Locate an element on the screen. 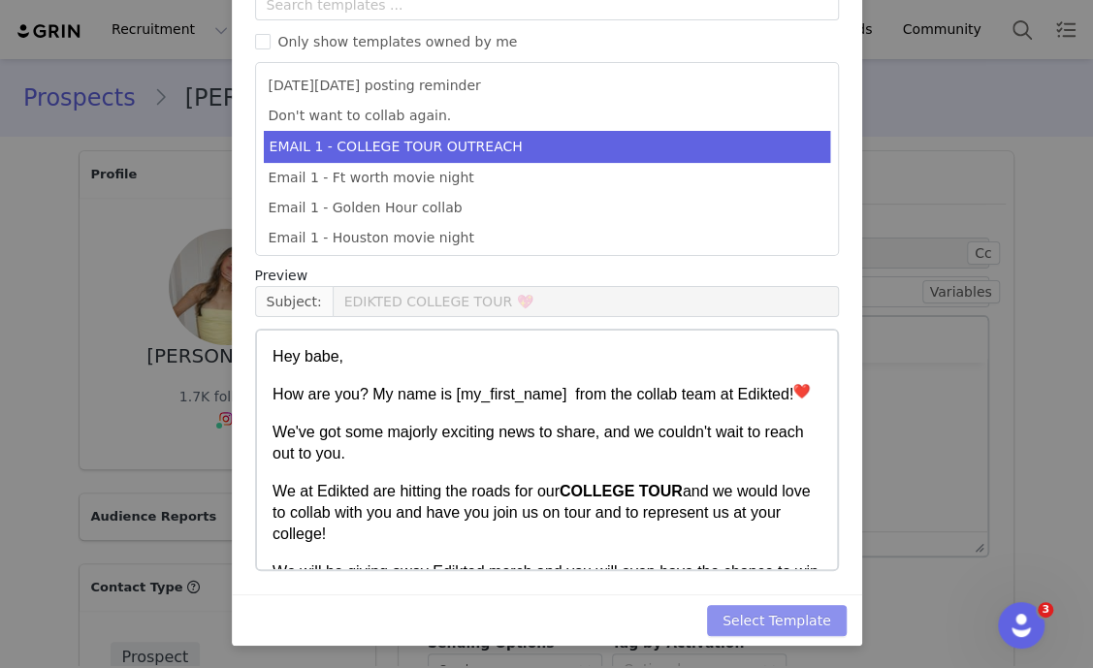 Image resolution: width=1093 pixels, height=668 pixels. li: EMAIL 1 - COLLEGE TOUR OUTREACH is located at coordinates (547, 146).